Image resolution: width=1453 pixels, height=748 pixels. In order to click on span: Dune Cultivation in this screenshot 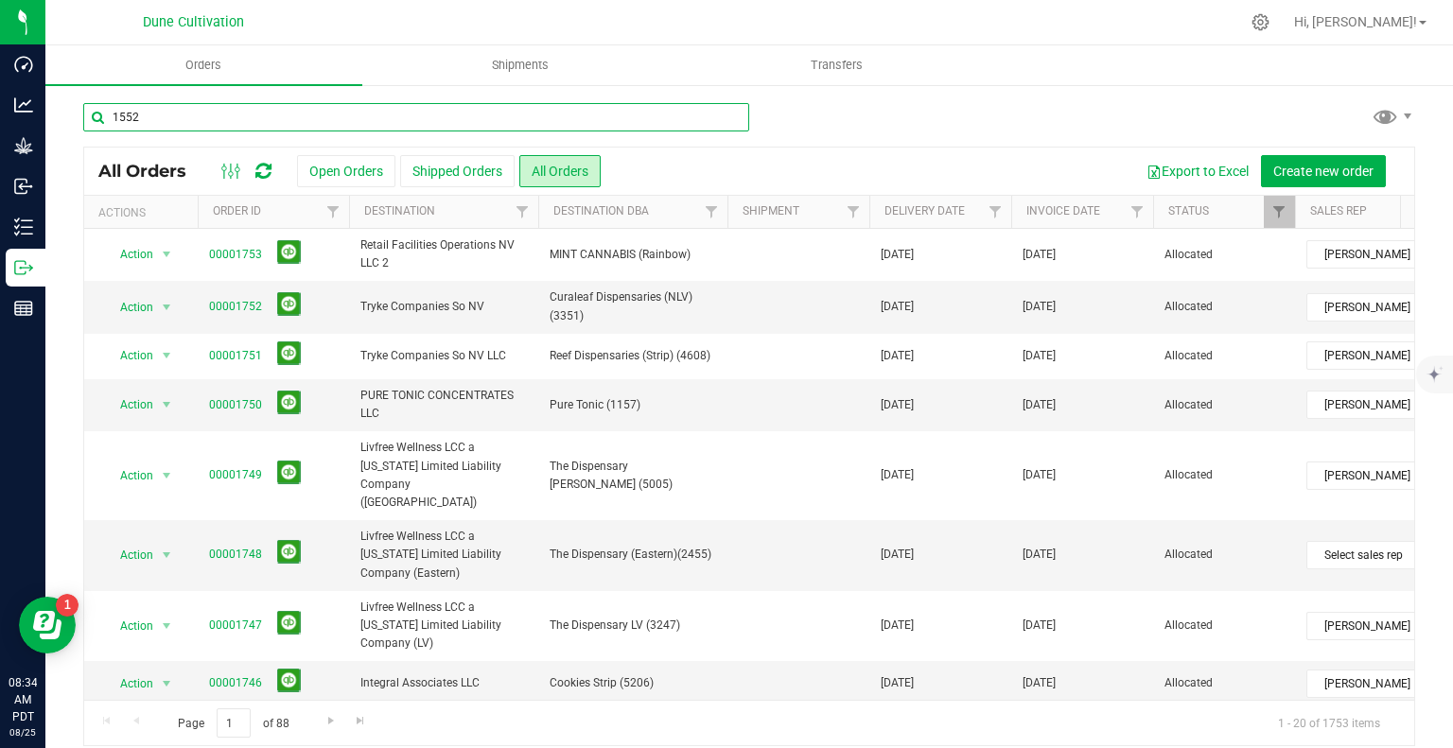, I will do `click(193, 22)`.